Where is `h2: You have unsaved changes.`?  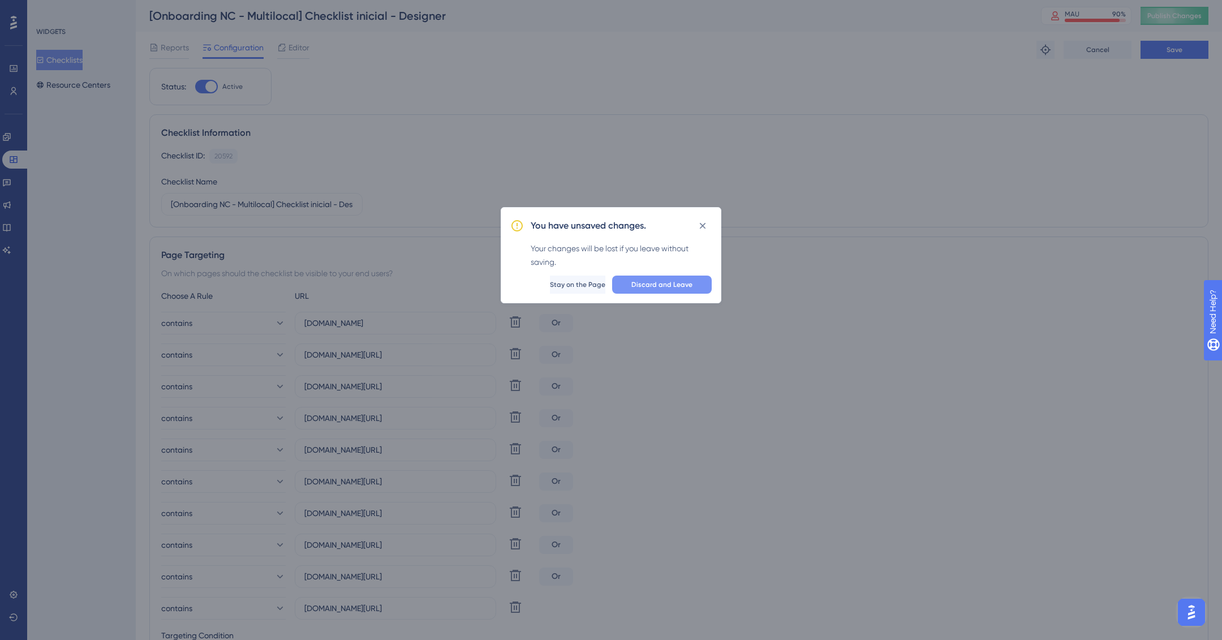 h2: You have unsaved changes. is located at coordinates (588, 226).